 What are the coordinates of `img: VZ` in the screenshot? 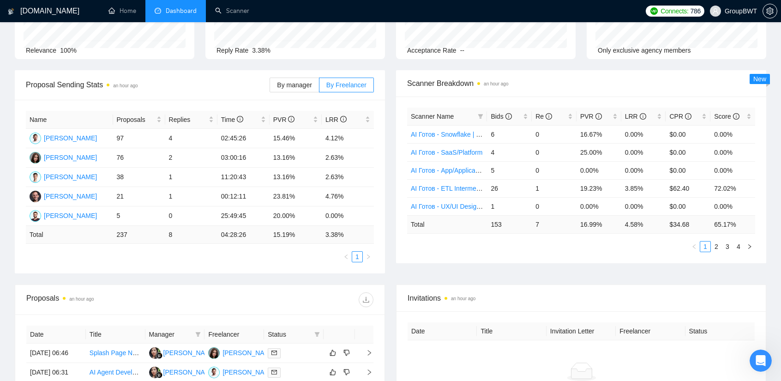 It's located at (35, 196).